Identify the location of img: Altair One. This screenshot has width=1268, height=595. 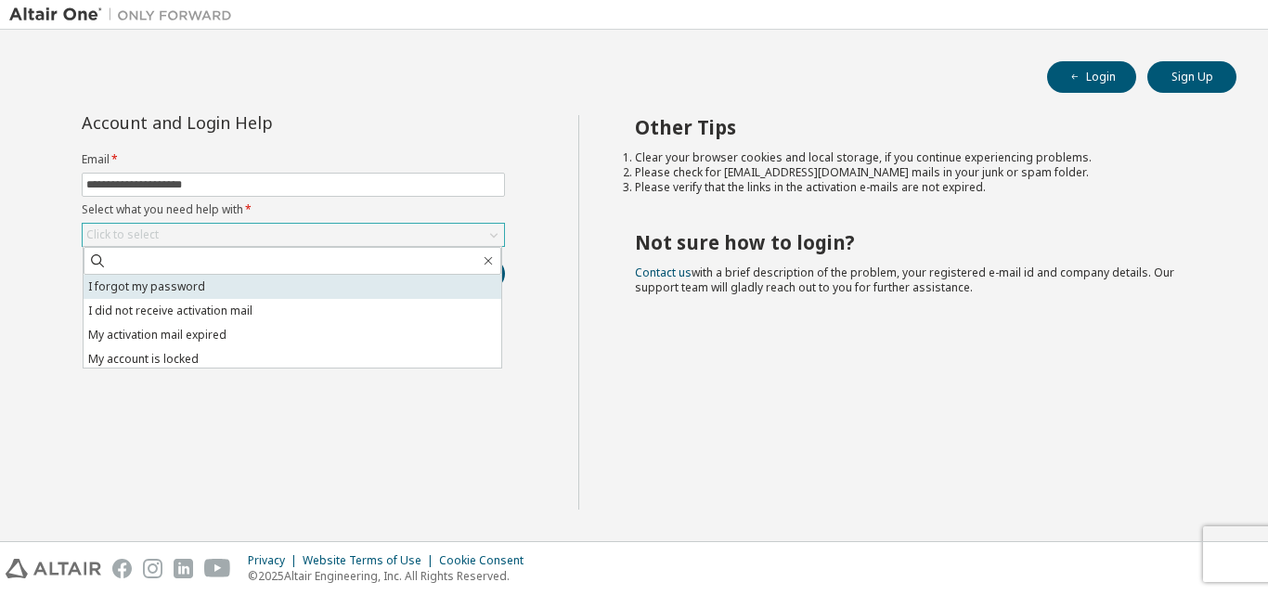
(125, 15).